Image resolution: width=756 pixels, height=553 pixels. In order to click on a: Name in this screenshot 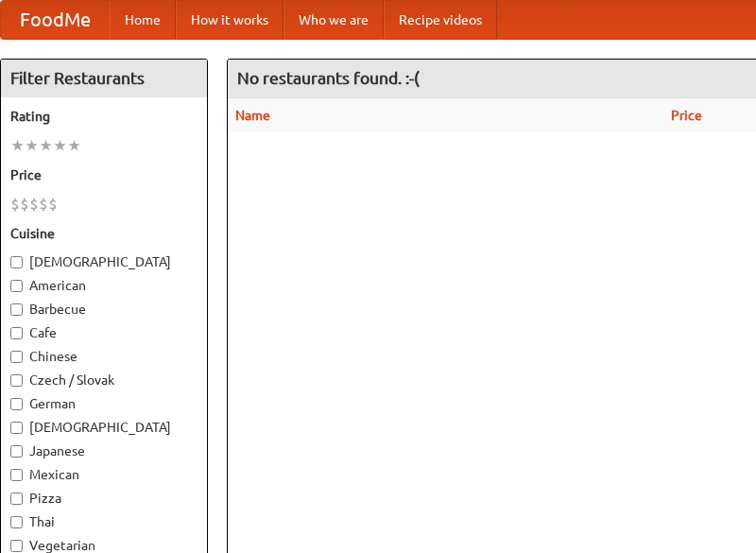, I will do `click(252, 115)`.